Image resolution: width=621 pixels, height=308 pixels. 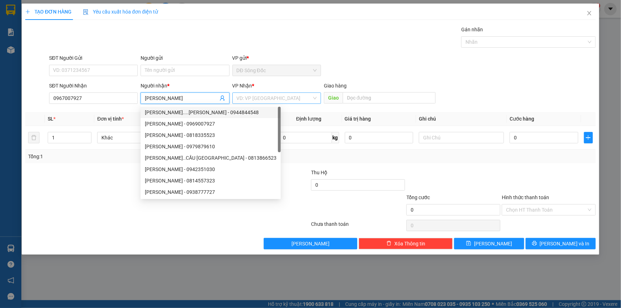 What do you see at coordinates (379, 138) in the screenshot?
I see `input: 0` at bounding box center [379, 138].